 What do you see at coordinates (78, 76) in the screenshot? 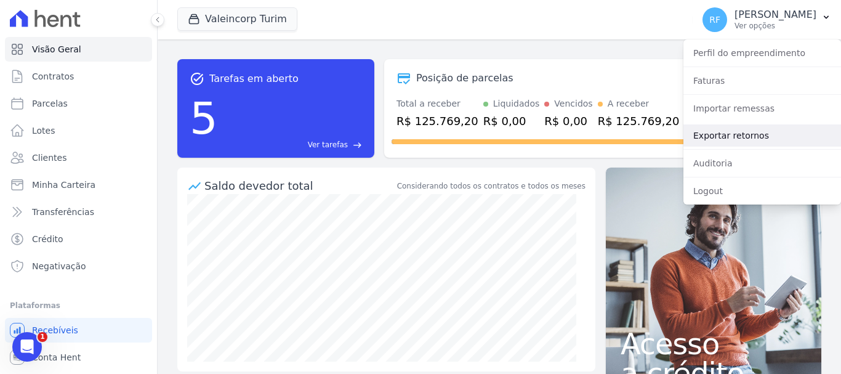
I see `a: Contratos` at bounding box center [78, 76].